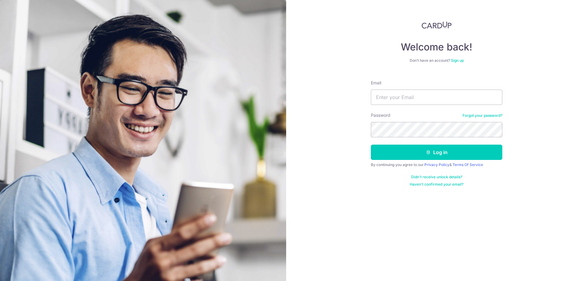  Describe the element at coordinates (437, 47) in the screenshot. I see `h4: Welcome back!` at that location.